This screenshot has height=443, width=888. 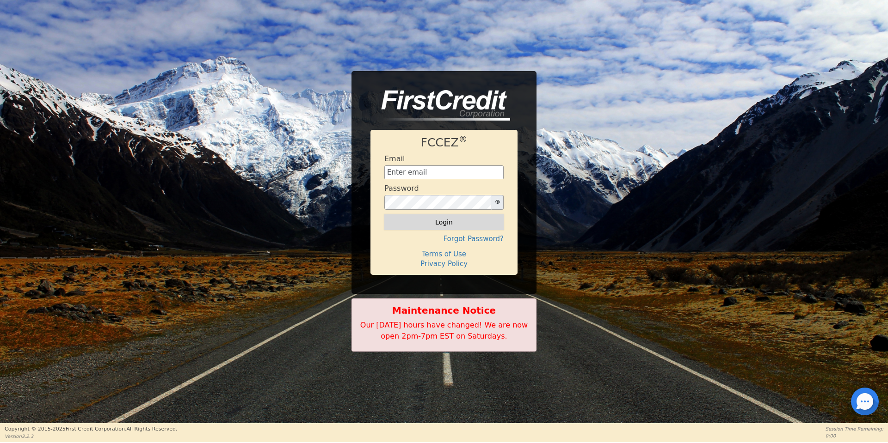 What do you see at coordinates (440, 105) in the screenshot?
I see `img: logo-CMu_cnol.png` at bounding box center [440, 105].